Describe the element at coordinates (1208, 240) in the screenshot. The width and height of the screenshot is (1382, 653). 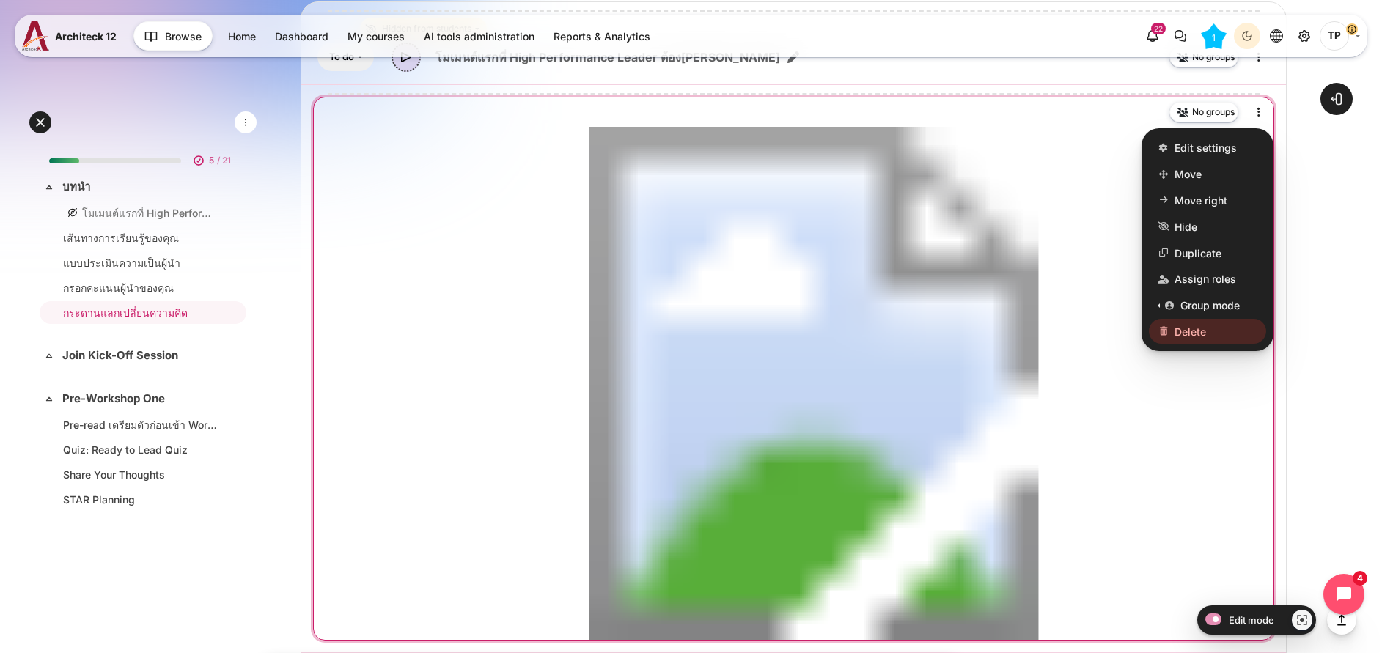
I see `div: Edit` at that location.